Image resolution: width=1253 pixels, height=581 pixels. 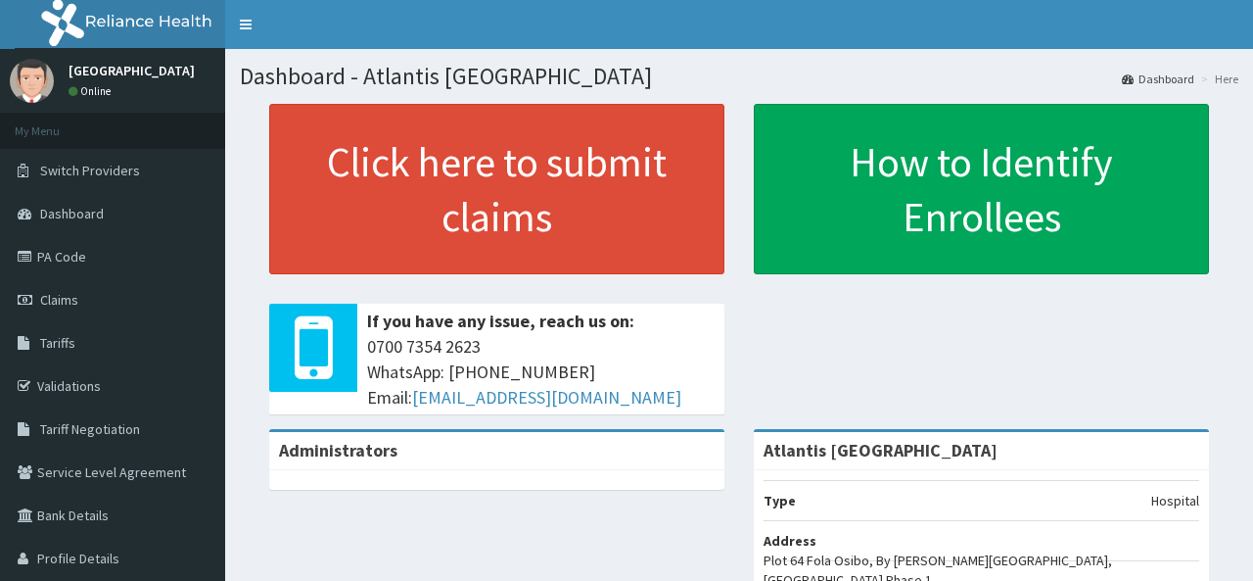 What do you see at coordinates (90, 429) in the screenshot?
I see `span: Tariff Negotiation` at bounding box center [90, 429].